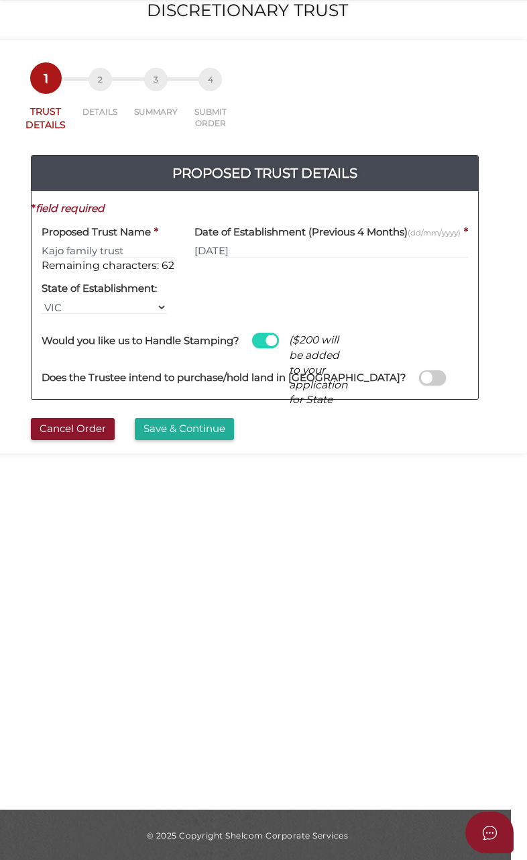 The image size is (527, 860). I want to click on span: ($200 will be added to your application for State Revenue Fees), so click(319, 385).